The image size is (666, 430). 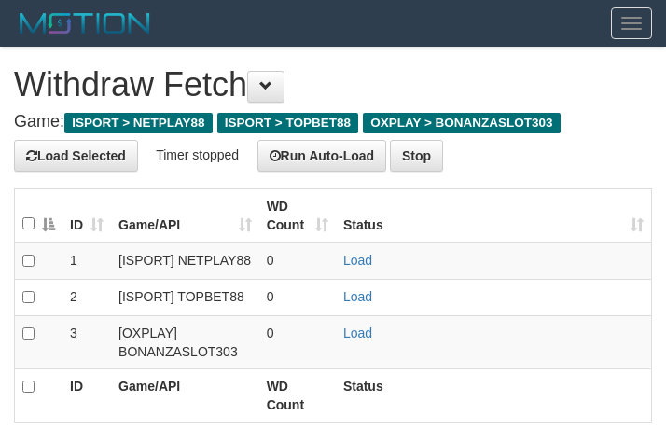 I want to click on span: ISPORT > TOPBET88, so click(x=287, y=123).